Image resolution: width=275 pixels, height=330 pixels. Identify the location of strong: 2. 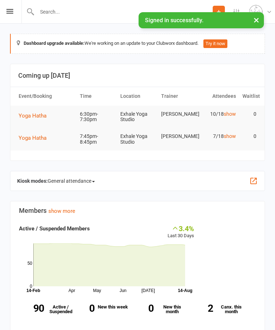
(201, 308).